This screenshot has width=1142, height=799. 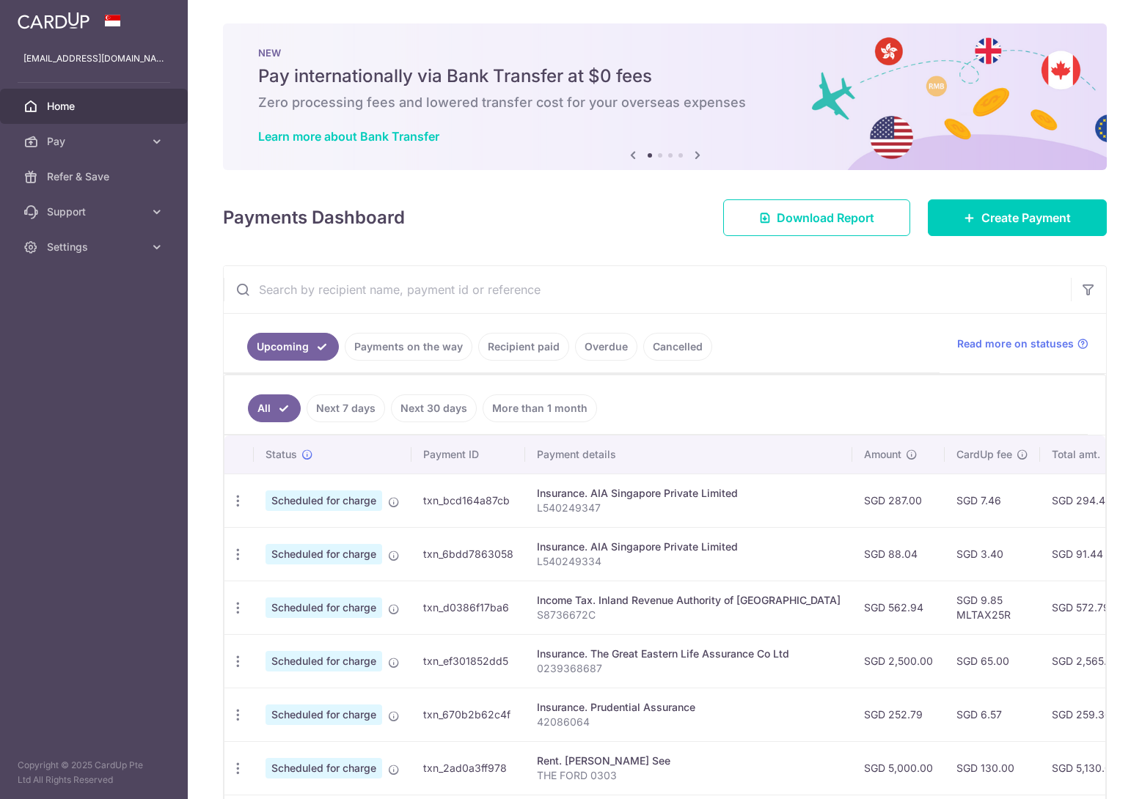 I want to click on td: SGD 9.85 MLTAX25R, so click(x=992, y=607).